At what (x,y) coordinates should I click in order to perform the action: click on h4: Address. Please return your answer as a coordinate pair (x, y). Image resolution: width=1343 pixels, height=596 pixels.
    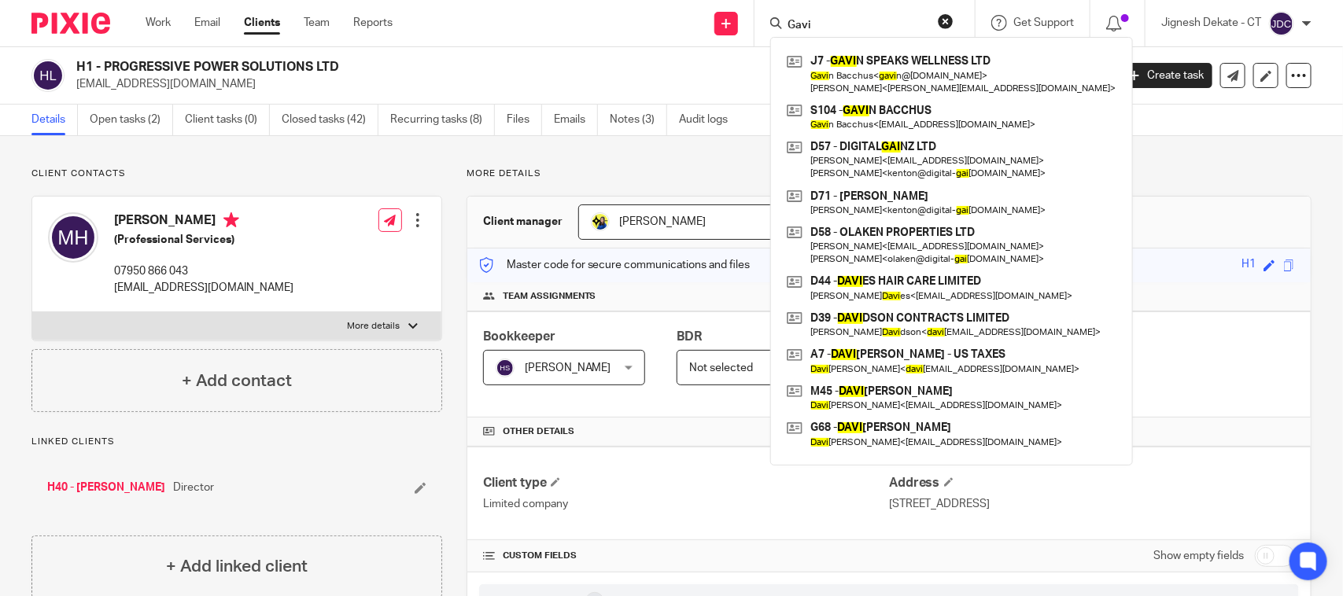
    Looking at the image, I should click on (1092, 483).